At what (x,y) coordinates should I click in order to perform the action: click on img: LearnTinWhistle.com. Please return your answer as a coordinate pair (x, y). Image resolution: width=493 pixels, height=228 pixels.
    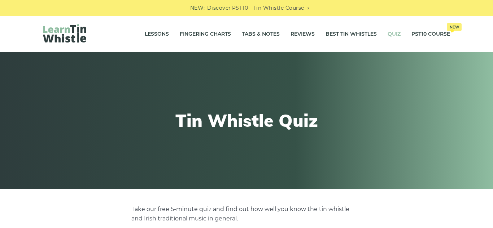
    Looking at the image, I should click on (65, 33).